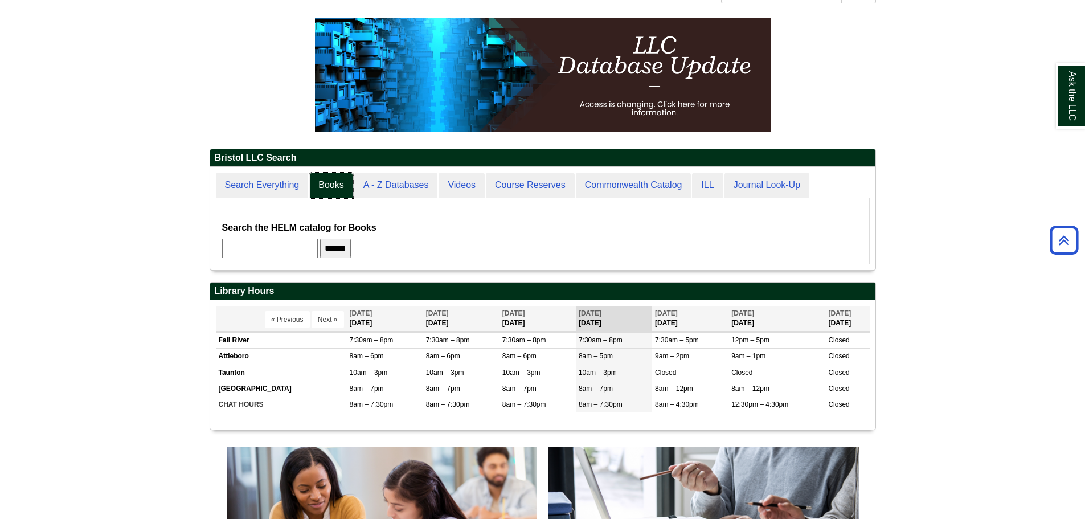  I want to click on a: Videos, so click(461, 185).